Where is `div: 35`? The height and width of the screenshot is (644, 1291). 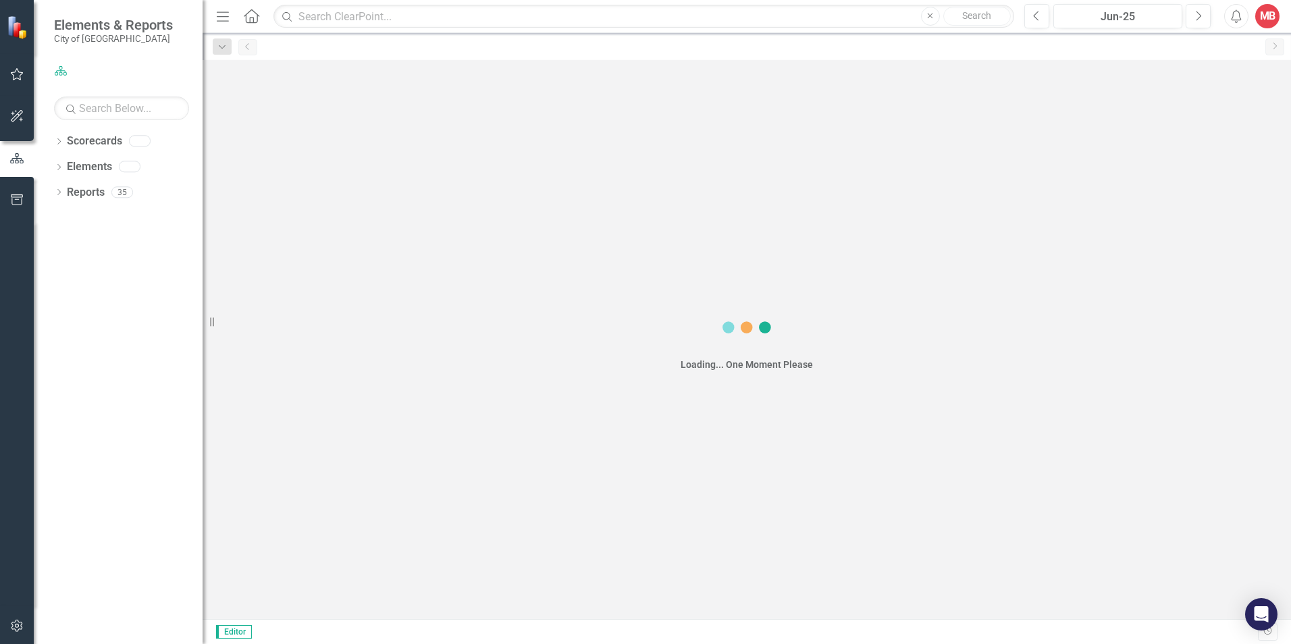 div: 35 is located at coordinates (122, 192).